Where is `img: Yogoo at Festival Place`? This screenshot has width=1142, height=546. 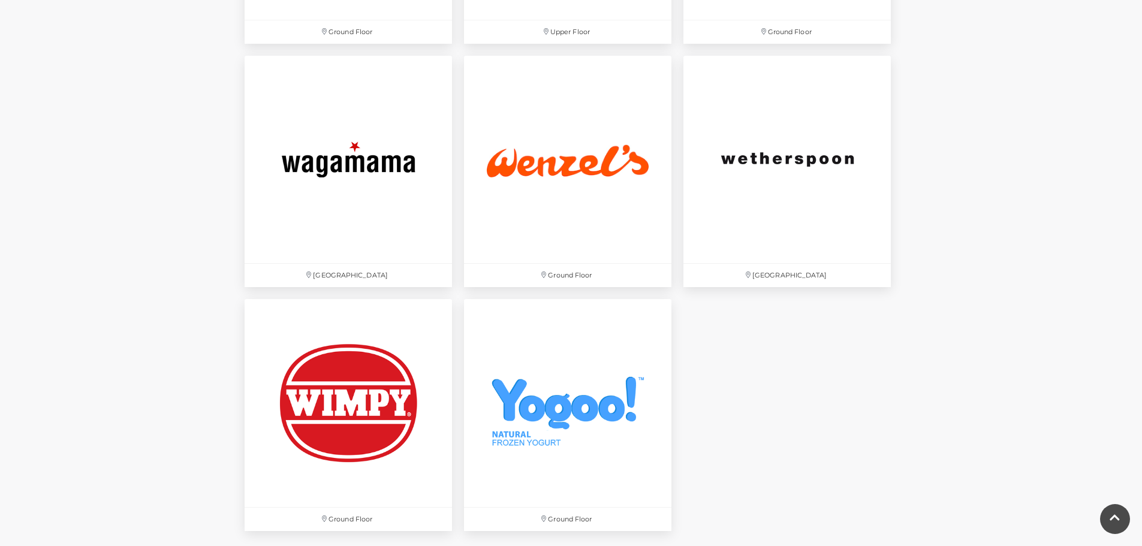 img: Yogoo at Festival Place is located at coordinates (568, 403).